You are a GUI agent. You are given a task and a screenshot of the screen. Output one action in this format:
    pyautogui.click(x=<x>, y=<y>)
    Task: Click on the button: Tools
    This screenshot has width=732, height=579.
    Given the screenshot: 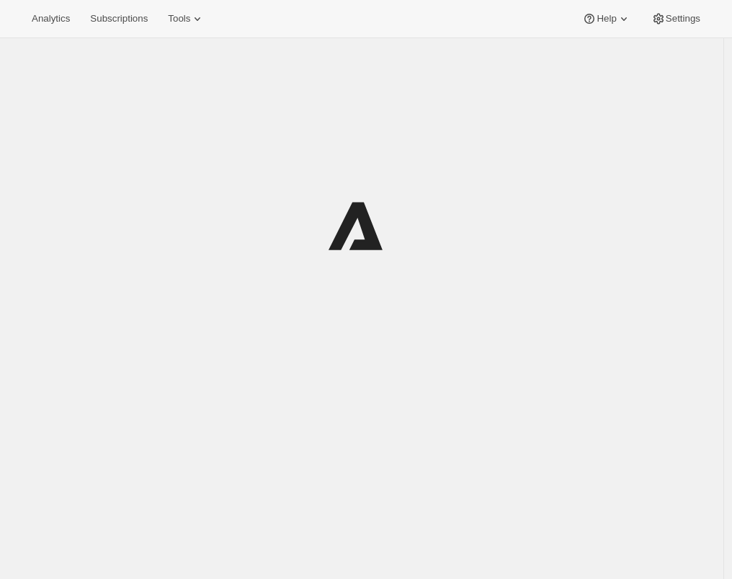 What is the action you would take?
    pyautogui.click(x=186, y=19)
    